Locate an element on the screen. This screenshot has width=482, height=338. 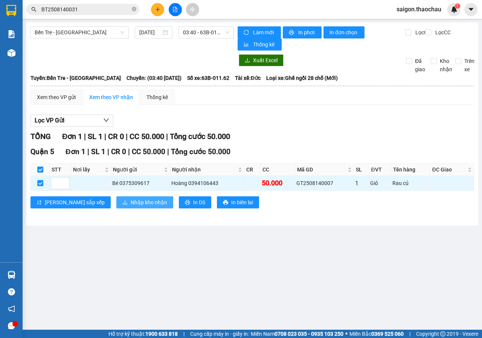
span: down is located at coordinates (106, 120).